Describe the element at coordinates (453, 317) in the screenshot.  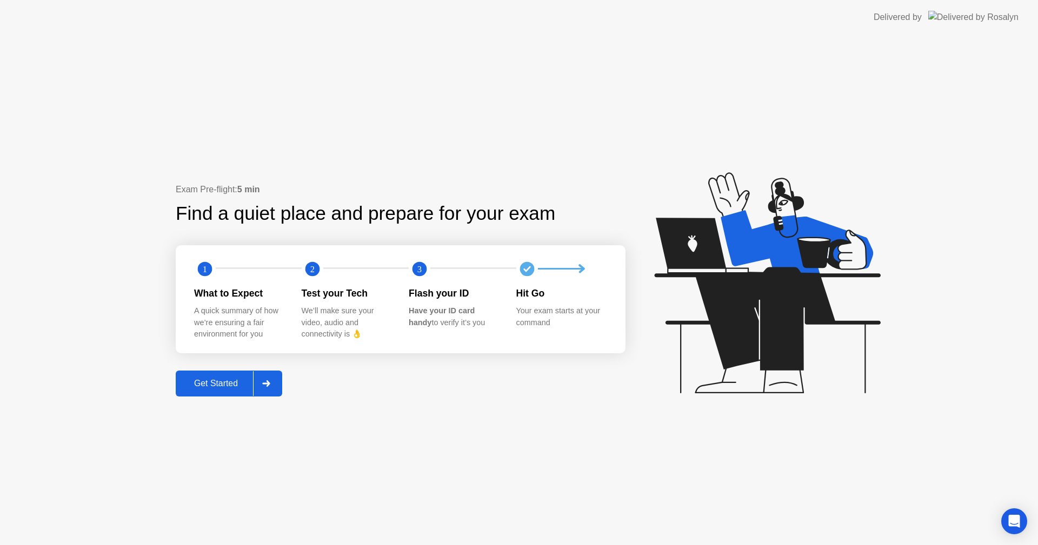
I see `div: to verify it’s you` at that location.